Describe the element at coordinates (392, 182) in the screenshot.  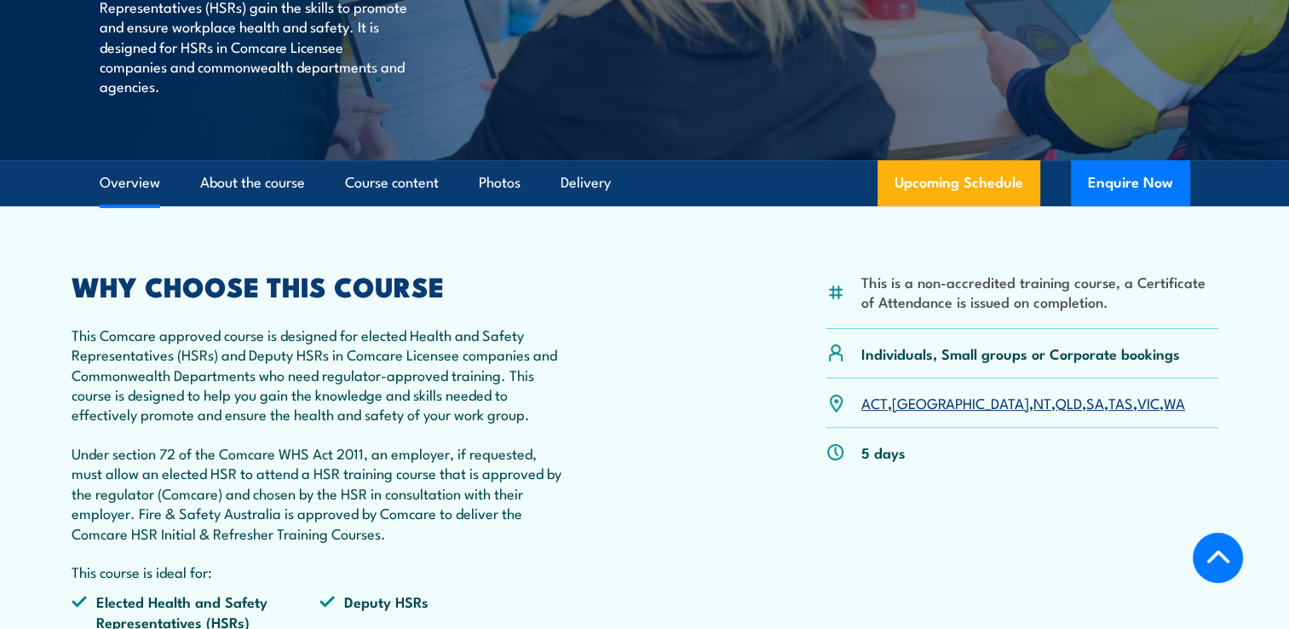
I see `a: Course content` at that location.